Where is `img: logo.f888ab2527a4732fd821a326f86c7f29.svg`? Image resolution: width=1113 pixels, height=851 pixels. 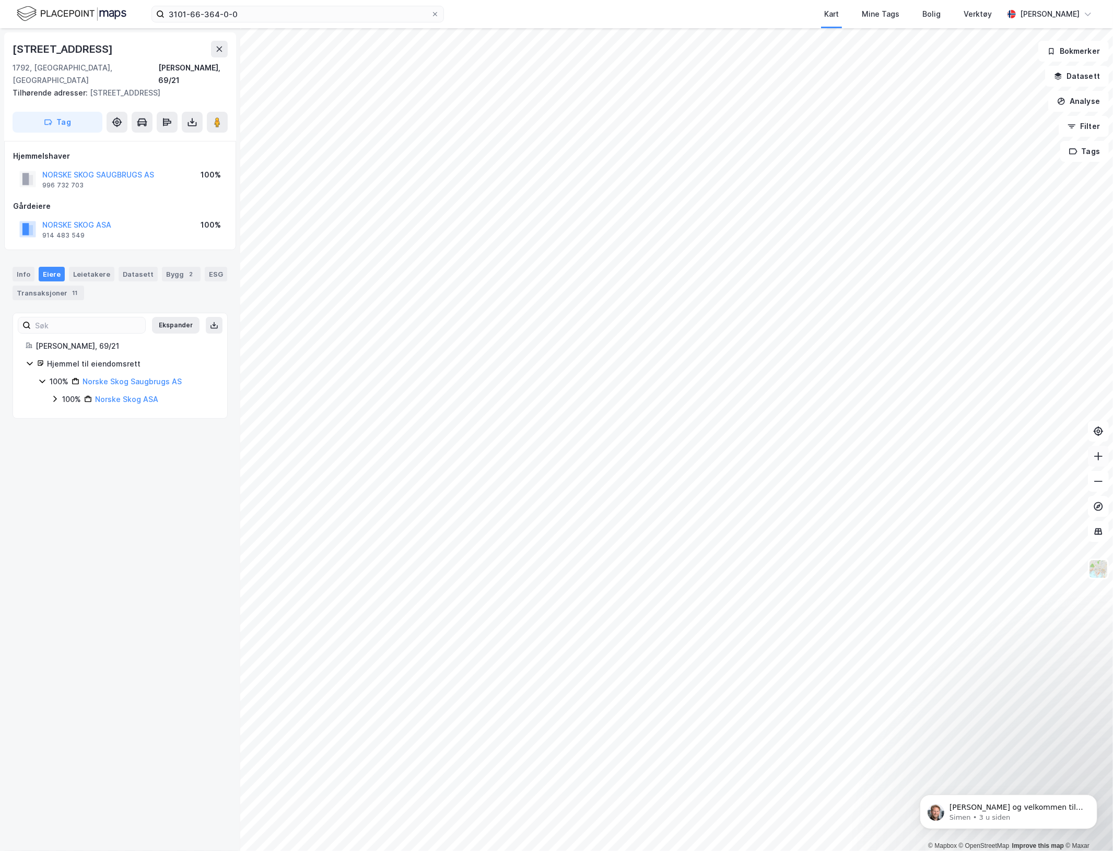
img: logo.f888ab2527a4732fd821a326f86c7f29.svg is located at coordinates (72, 14).